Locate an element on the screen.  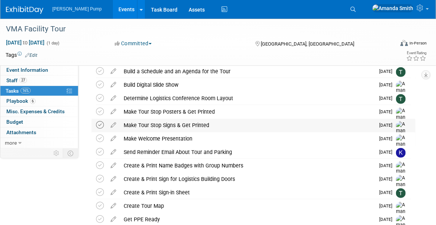
a: Tasks16% is located at coordinates (39, 91).